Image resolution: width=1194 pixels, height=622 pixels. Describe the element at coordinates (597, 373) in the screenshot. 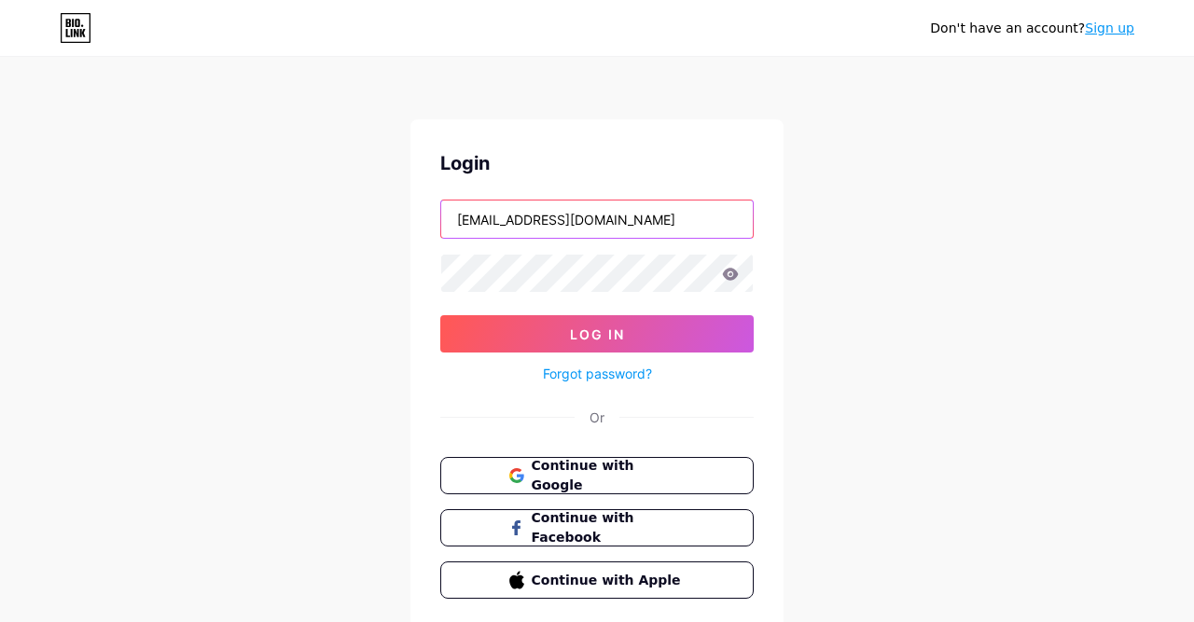

I see `a: Forgot password?` at that location.